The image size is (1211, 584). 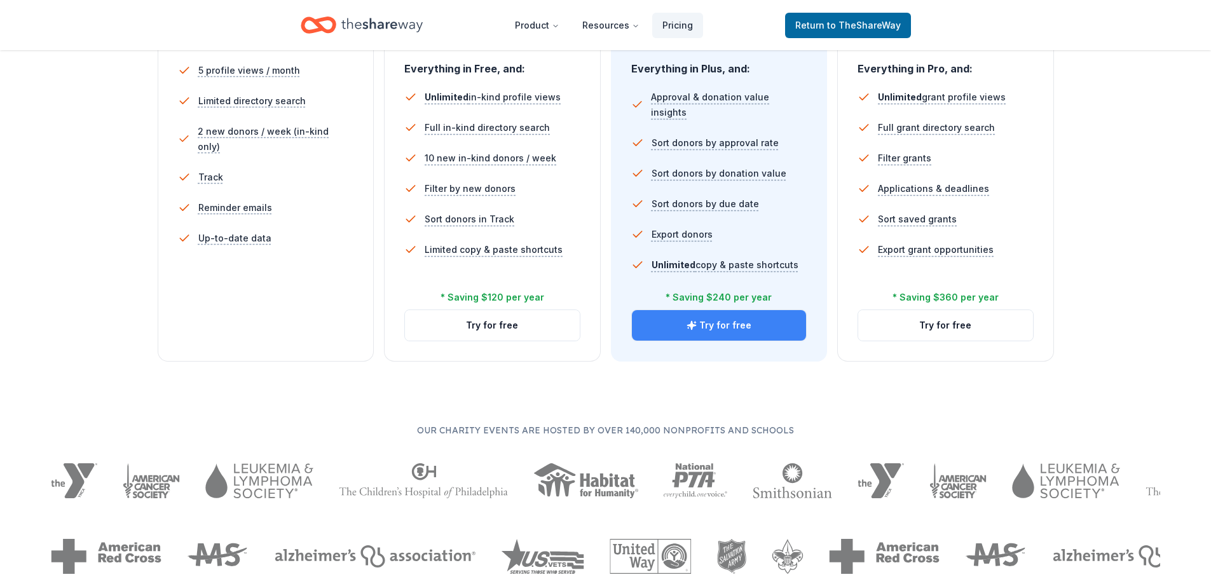 What do you see at coordinates (235, 238) in the screenshot?
I see `span: Up-to-date data` at bounding box center [235, 238].